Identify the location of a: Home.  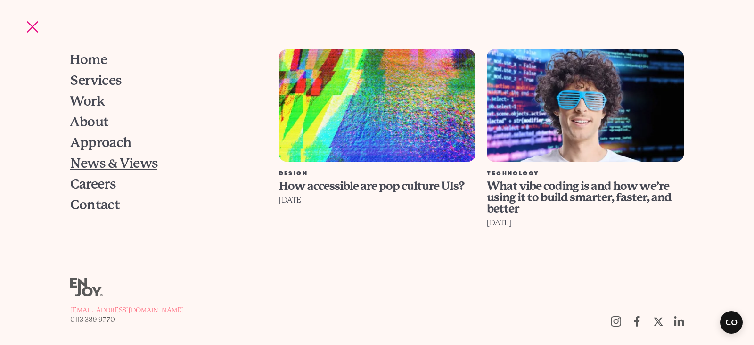
(162, 60).